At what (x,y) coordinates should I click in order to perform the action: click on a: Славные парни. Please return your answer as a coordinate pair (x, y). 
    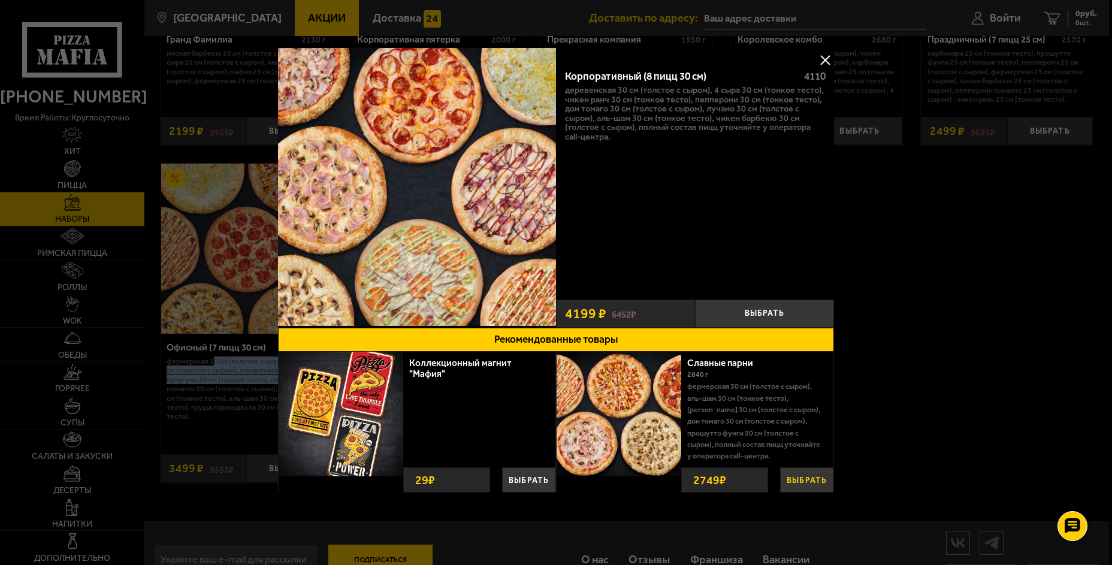
    Looking at the image, I should click on (725, 363).